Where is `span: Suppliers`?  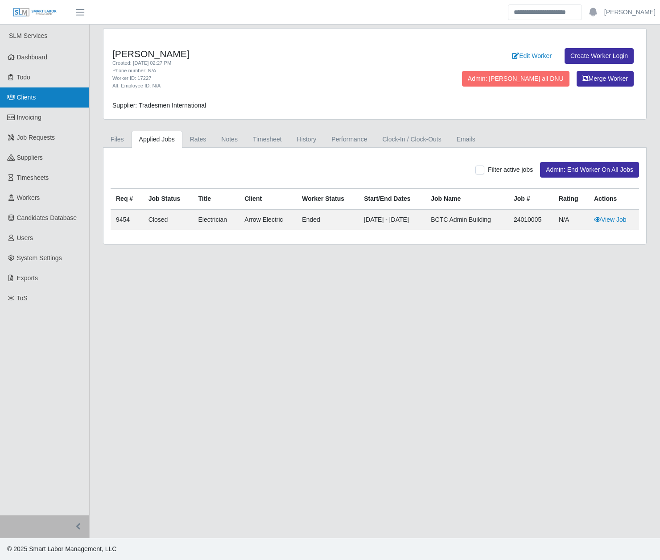
span: Suppliers is located at coordinates (30, 157).